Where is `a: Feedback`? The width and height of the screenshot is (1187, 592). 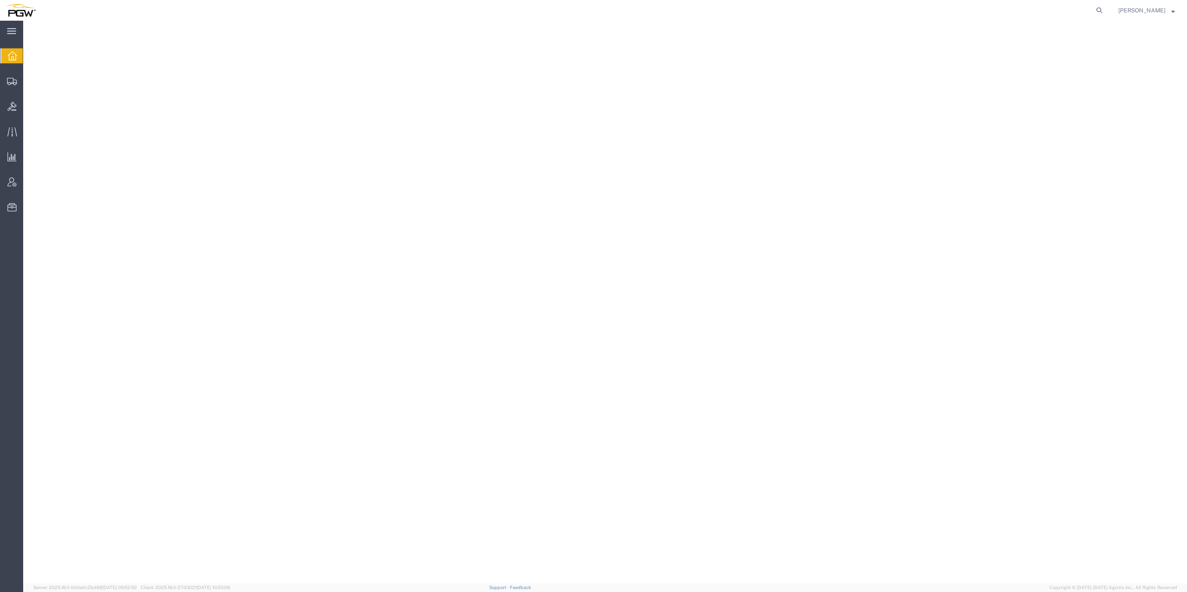 a: Feedback is located at coordinates (520, 588).